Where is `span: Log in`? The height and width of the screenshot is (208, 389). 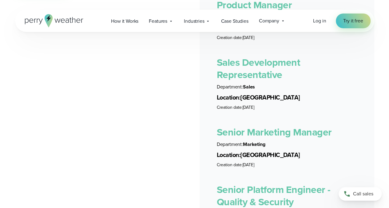 span: Log in is located at coordinates (320, 21).